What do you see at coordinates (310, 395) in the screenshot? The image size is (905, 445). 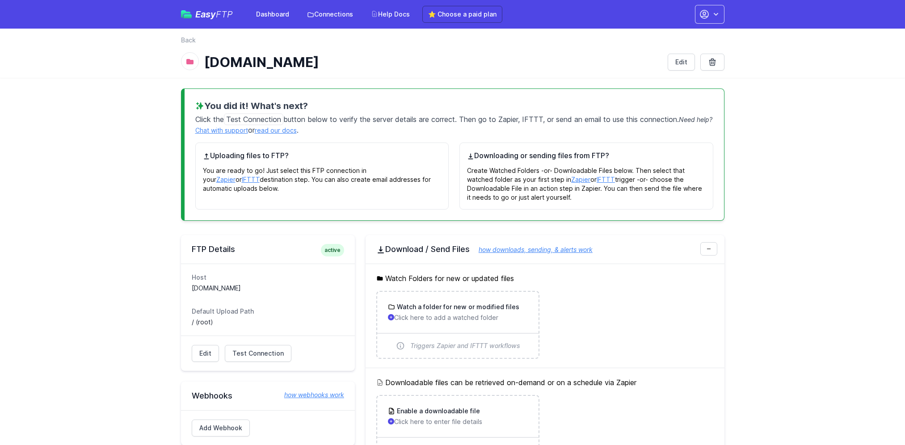 I see `a: how webhooks work` at bounding box center [310, 395].